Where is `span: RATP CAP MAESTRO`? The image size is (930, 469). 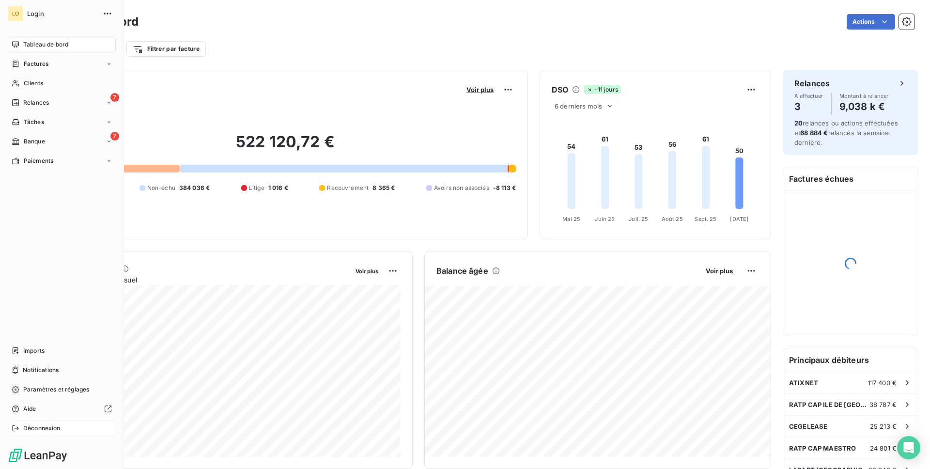
span: RATP CAP MAESTRO is located at coordinates (823, 448).